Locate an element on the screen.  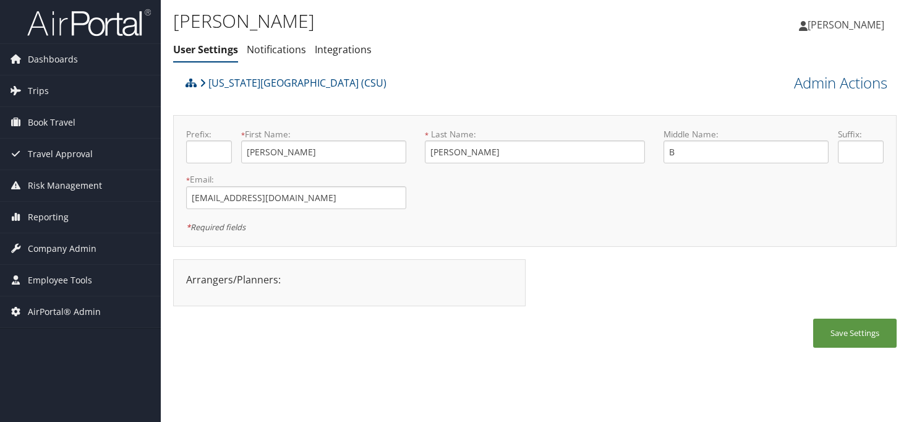
div: Arrangers/Planners: is located at coordinates (349, 279).